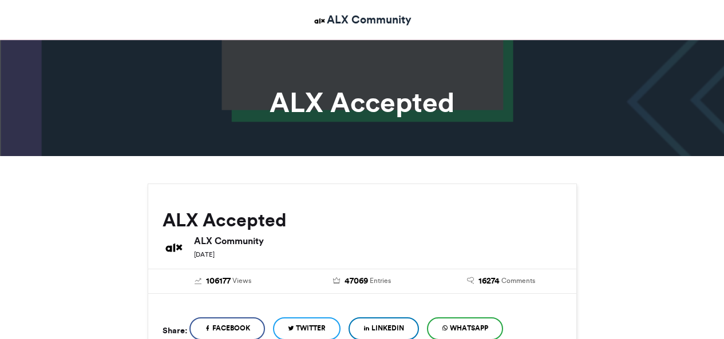 Image resolution: width=724 pixels, height=339 pixels. Describe the element at coordinates (488, 281) in the screenshot. I see `span: 16274` at that location.